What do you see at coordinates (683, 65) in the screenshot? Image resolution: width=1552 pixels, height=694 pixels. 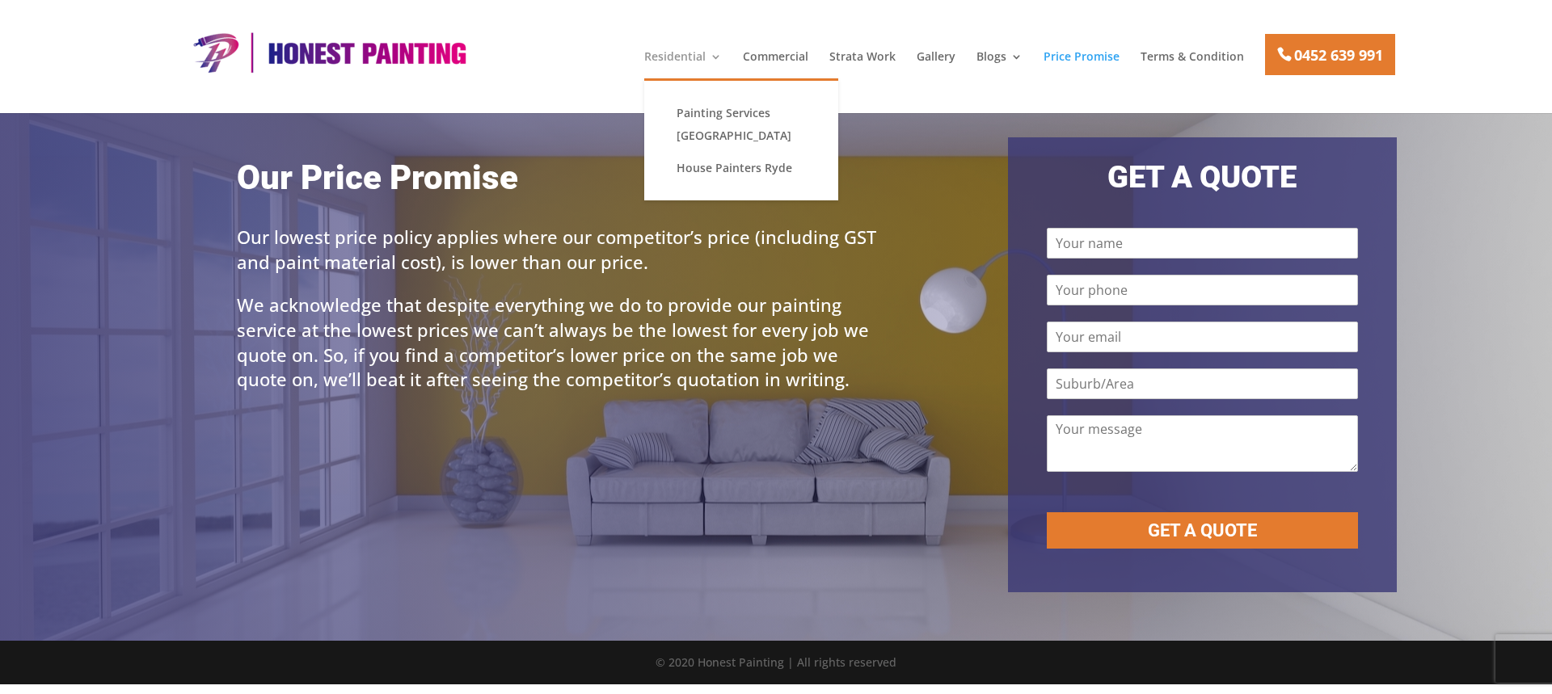 I see `a: Residential` at bounding box center [683, 65].